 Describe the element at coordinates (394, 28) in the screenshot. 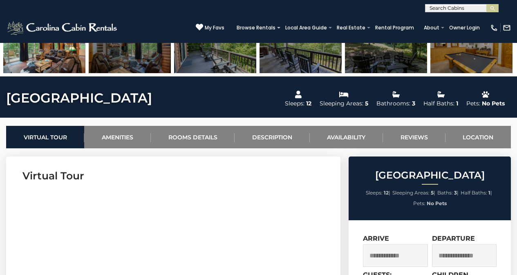

I see `a: Rental Program` at that location.